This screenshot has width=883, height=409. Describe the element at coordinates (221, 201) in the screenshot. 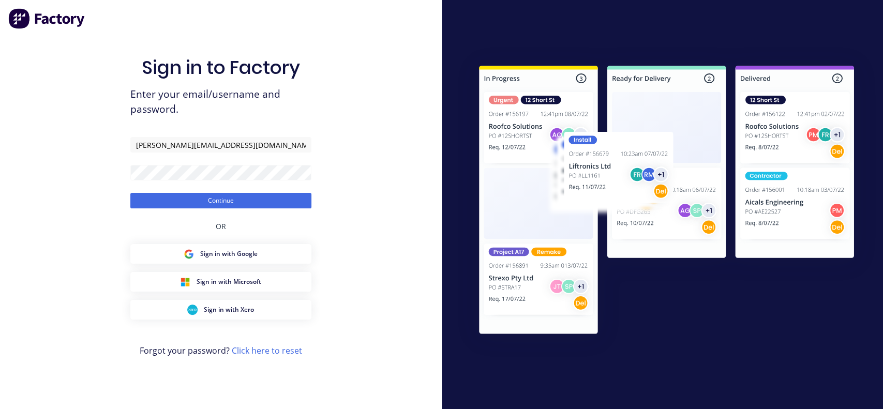

I see `button: Continue` at that location.